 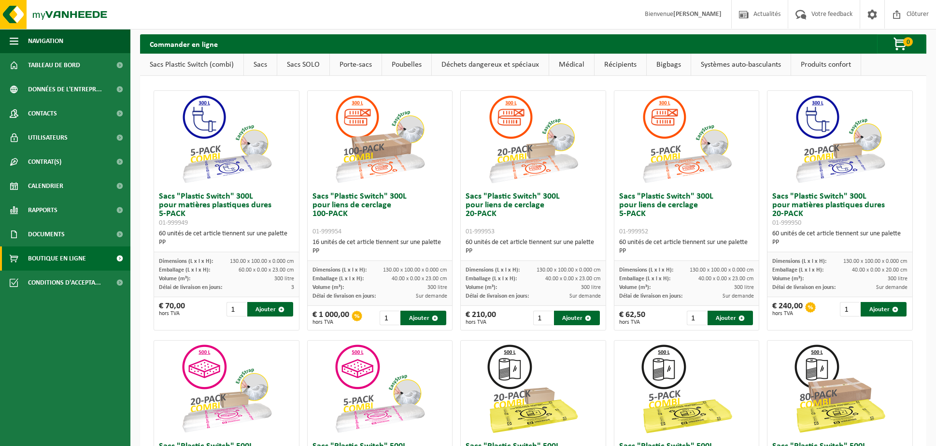 I want to click on span: 01-999950, so click(x=786, y=223).